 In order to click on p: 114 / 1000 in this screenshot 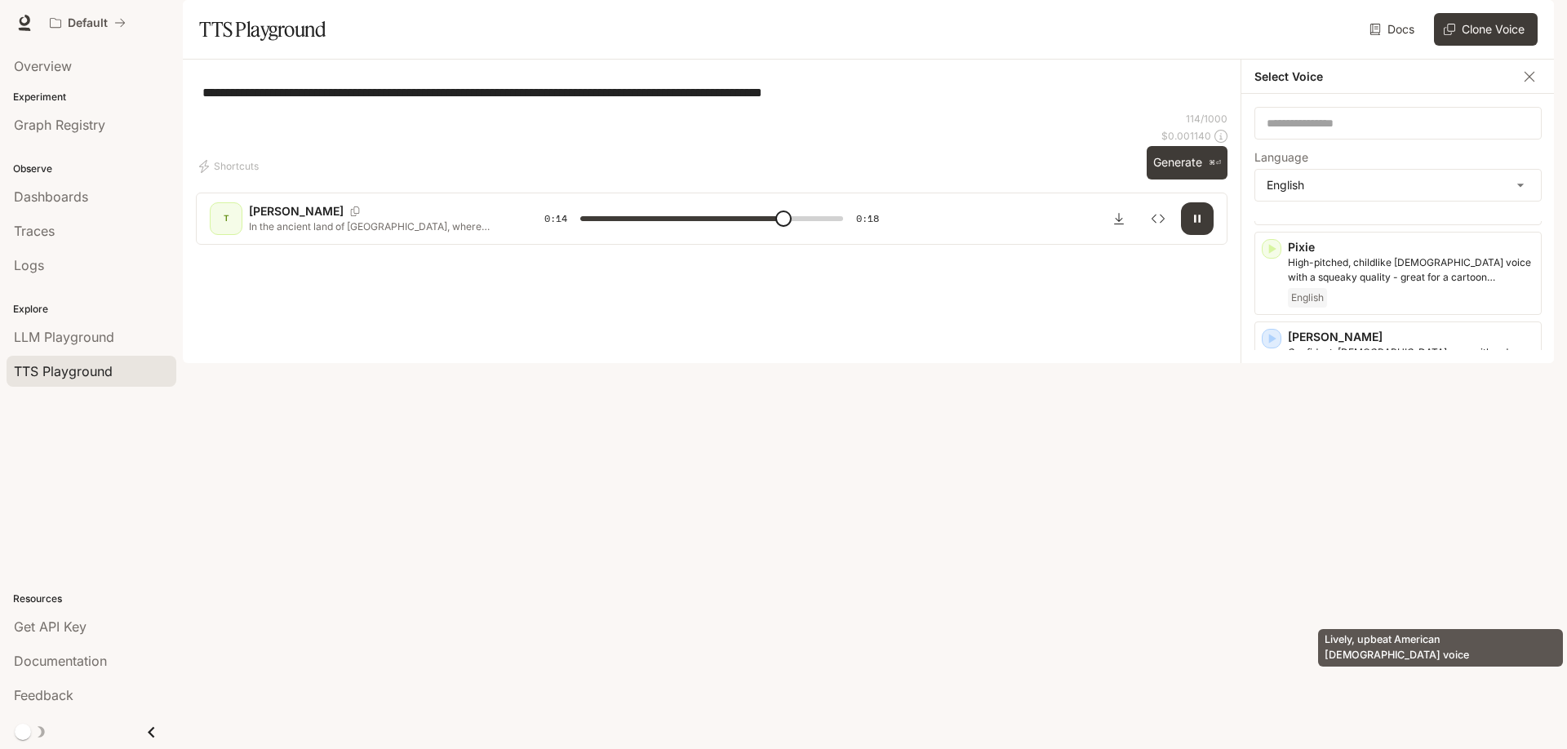, I will do `click(1207, 118)`.